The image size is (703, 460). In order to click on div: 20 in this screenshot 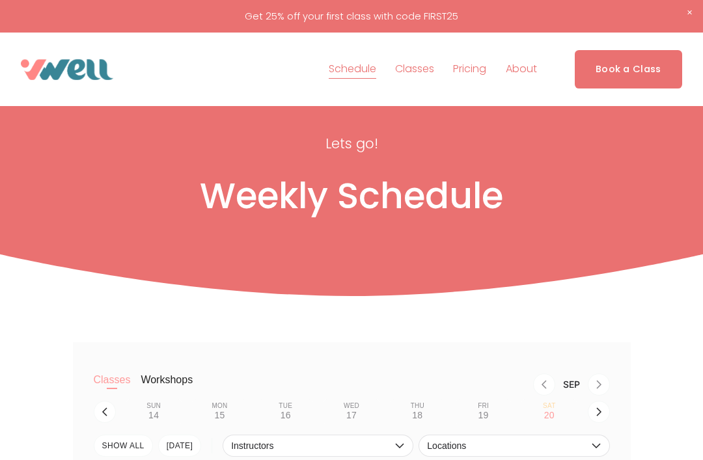, I will do `click(549, 415)`.